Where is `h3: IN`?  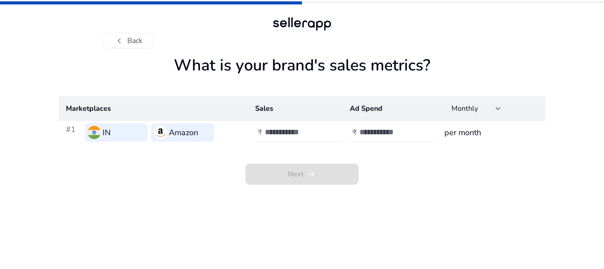
h3: IN is located at coordinates (107, 132).